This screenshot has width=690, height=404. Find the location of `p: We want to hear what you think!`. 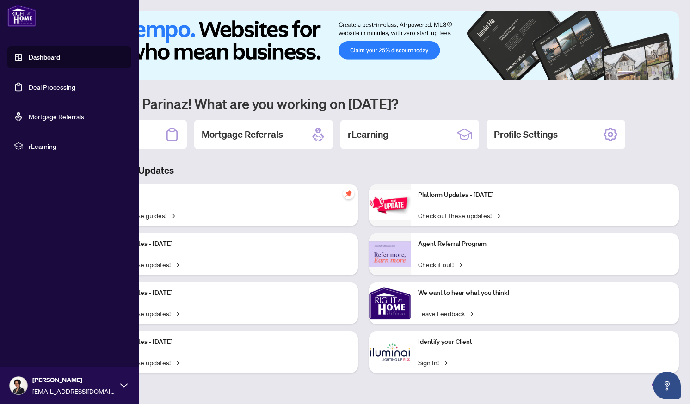

p: We want to hear what you think! is located at coordinates (545, 293).